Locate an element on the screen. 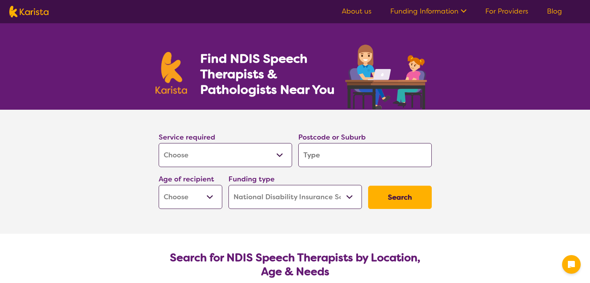 The height and width of the screenshot is (283, 590). a: For Providers is located at coordinates (506, 11).